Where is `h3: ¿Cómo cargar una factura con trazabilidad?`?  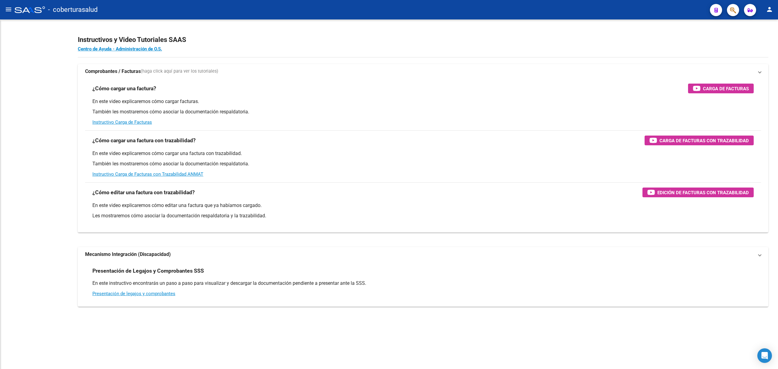
h3: ¿Cómo cargar una factura con trazabilidad? is located at coordinates (144, 140).